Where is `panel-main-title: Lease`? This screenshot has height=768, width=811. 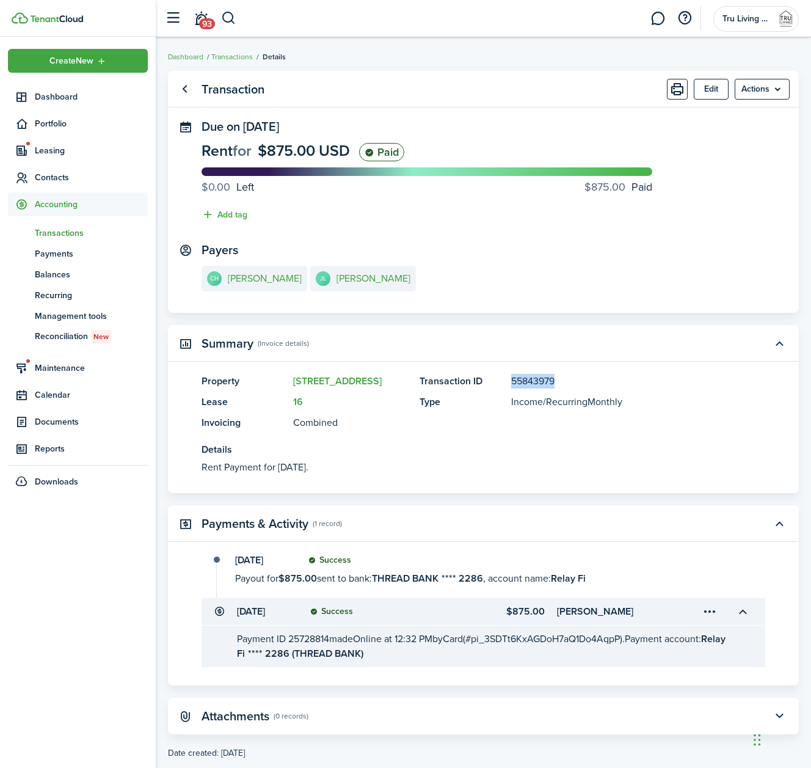
panel-main-title: Lease is located at coordinates (244, 402).